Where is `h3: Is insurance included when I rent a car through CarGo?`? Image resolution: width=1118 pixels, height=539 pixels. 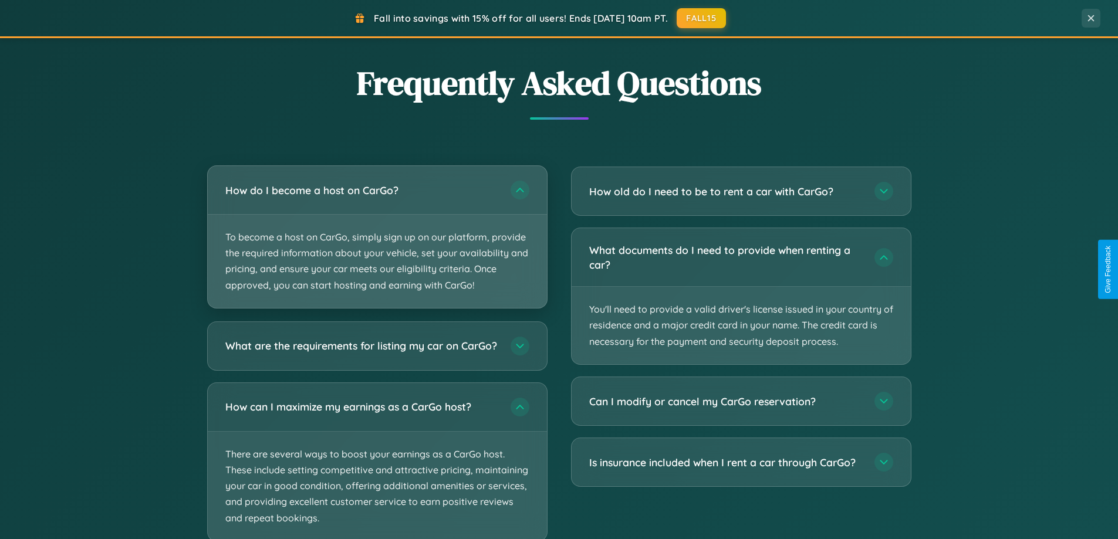
h3: Is insurance included when I rent a car through CarGo? is located at coordinates (726, 462).